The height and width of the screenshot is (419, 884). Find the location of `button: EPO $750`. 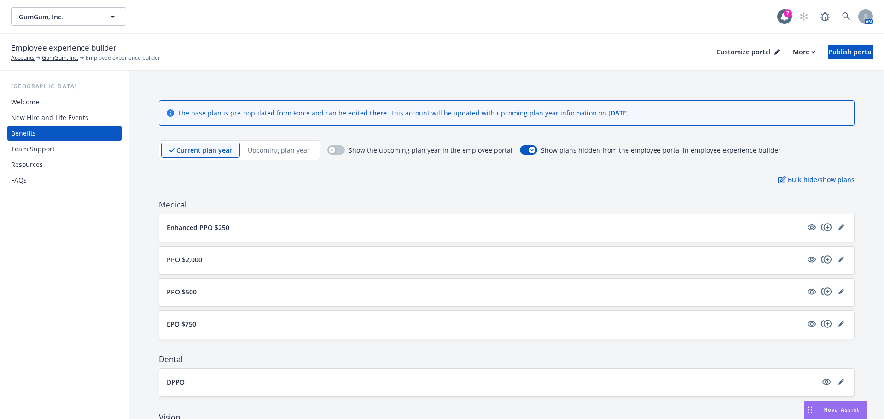

button: EPO $750 is located at coordinates (484, 324).